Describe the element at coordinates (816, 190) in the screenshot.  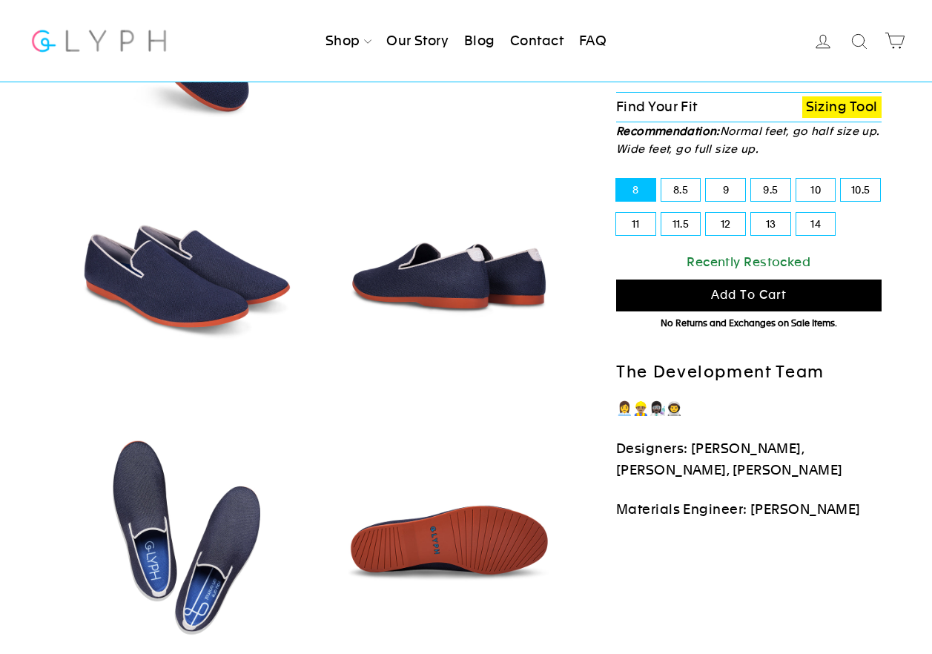
I see `label: 10` at that location.